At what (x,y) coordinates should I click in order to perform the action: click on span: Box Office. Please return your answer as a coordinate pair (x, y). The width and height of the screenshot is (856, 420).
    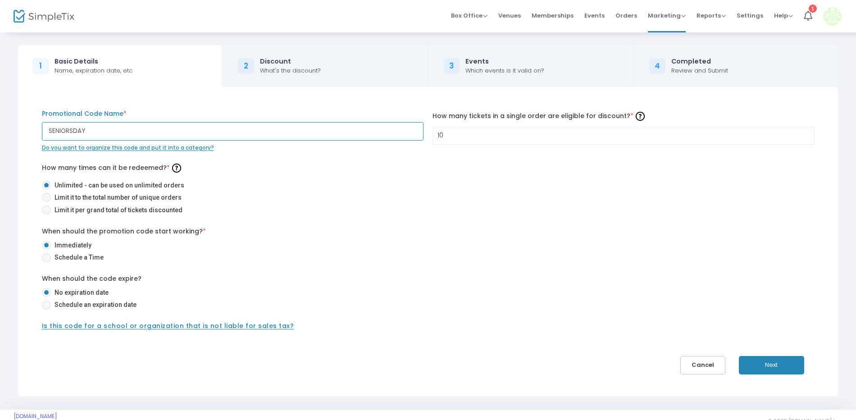
    Looking at the image, I should click on (469, 15).